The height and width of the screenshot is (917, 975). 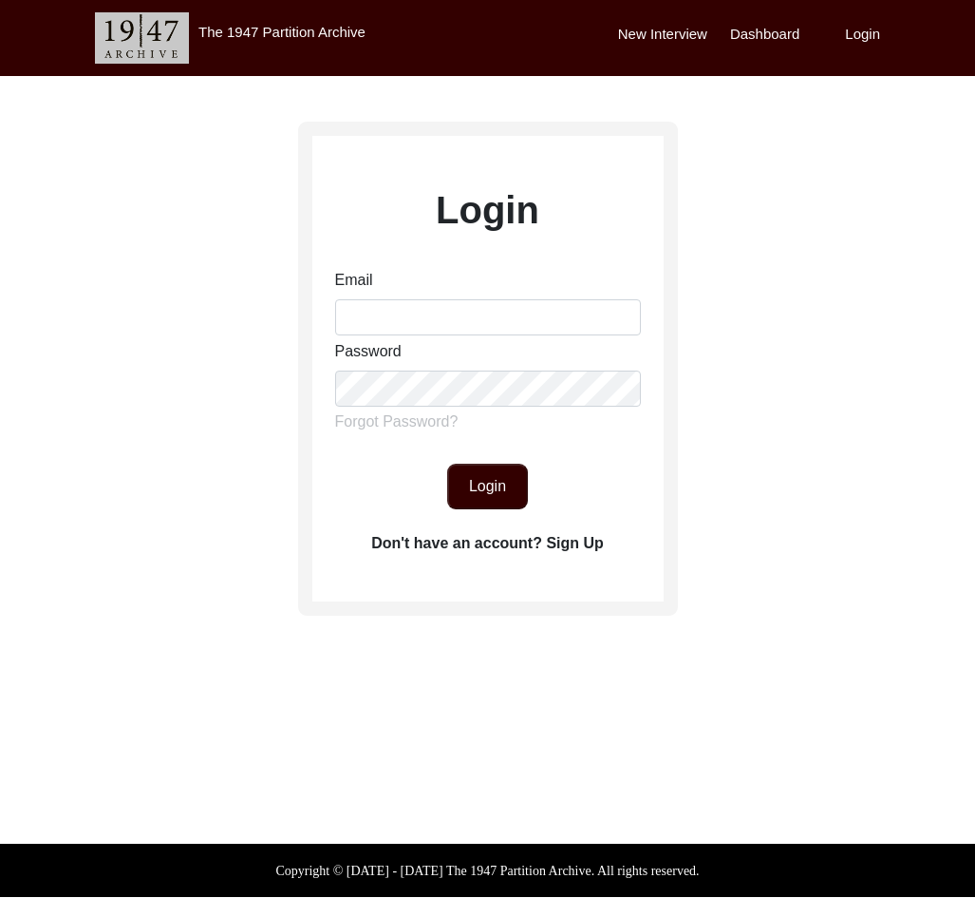 I want to click on label: Email, so click(x=354, y=280).